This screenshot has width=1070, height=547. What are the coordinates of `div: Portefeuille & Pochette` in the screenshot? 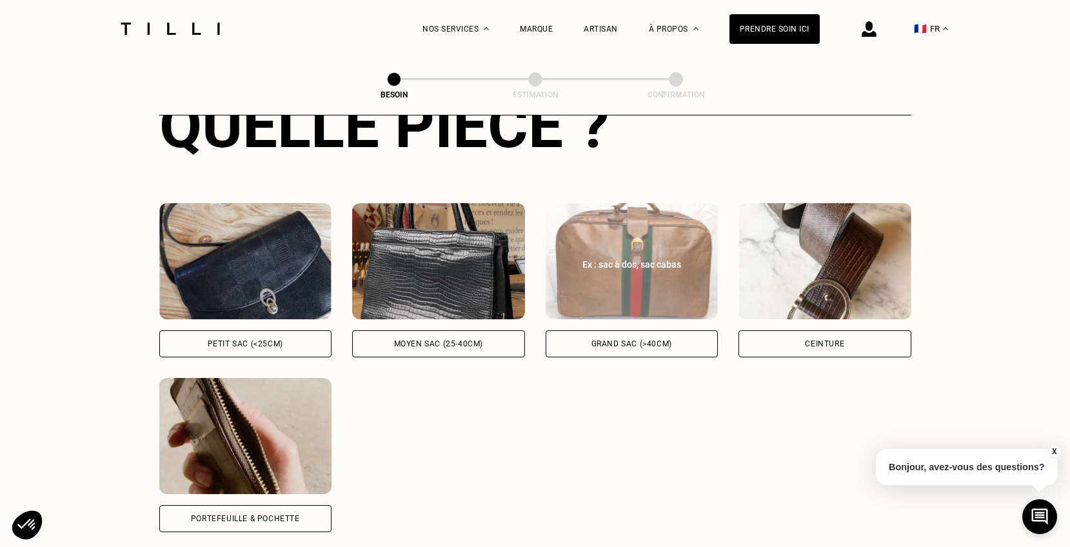 It's located at (245, 518).